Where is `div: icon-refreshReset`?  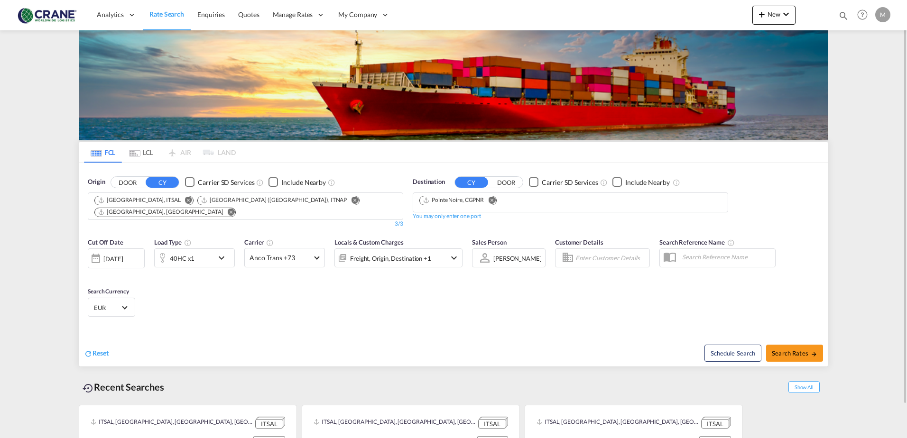
div: icon-refreshReset is located at coordinates (96, 354).